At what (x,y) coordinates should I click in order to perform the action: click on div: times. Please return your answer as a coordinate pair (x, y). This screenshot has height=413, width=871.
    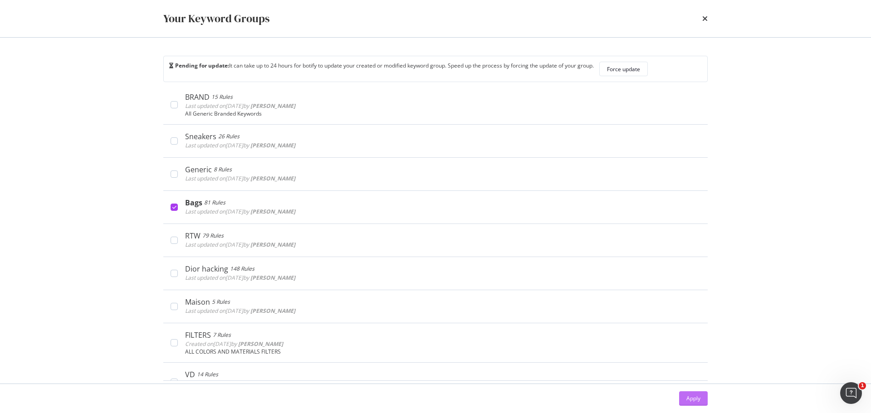
    Looking at the image, I should click on (705, 19).